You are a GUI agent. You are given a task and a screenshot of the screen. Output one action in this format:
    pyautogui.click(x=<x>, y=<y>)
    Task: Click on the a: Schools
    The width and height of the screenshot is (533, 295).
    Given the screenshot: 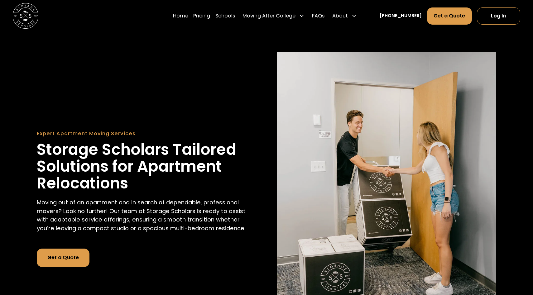 What is the action you would take?
    pyautogui.click(x=225, y=16)
    